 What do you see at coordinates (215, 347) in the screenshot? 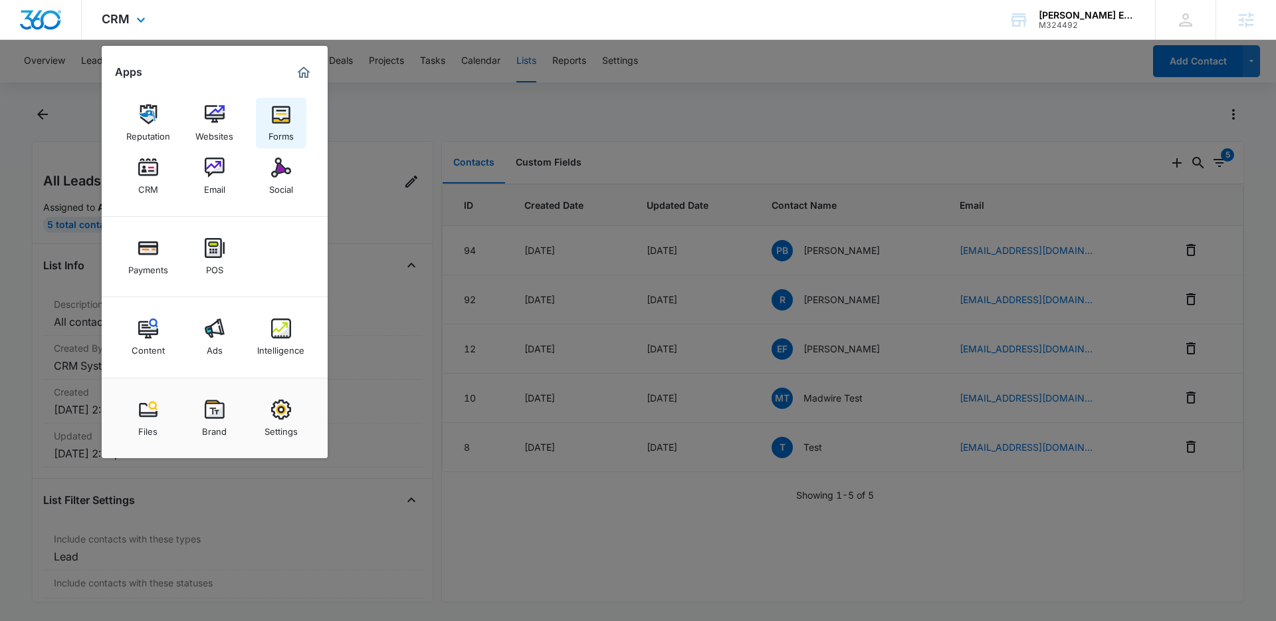
I see `div: Ads` at bounding box center [215, 347].